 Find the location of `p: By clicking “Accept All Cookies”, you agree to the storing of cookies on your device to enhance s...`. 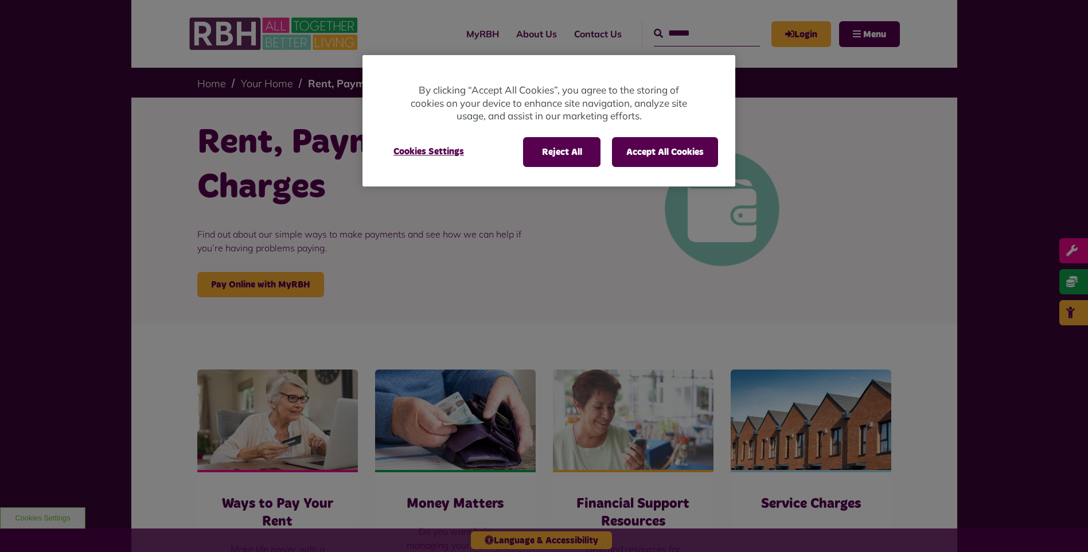

p: By clicking “Accept All Cookies”, you agree to the storing of cookies on your device to enhance s... is located at coordinates (549, 103).